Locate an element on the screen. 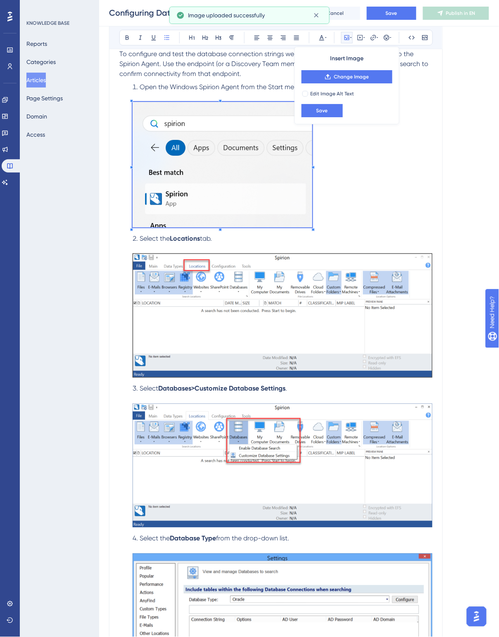 The image size is (499, 637). button: Domain is located at coordinates (37, 116).